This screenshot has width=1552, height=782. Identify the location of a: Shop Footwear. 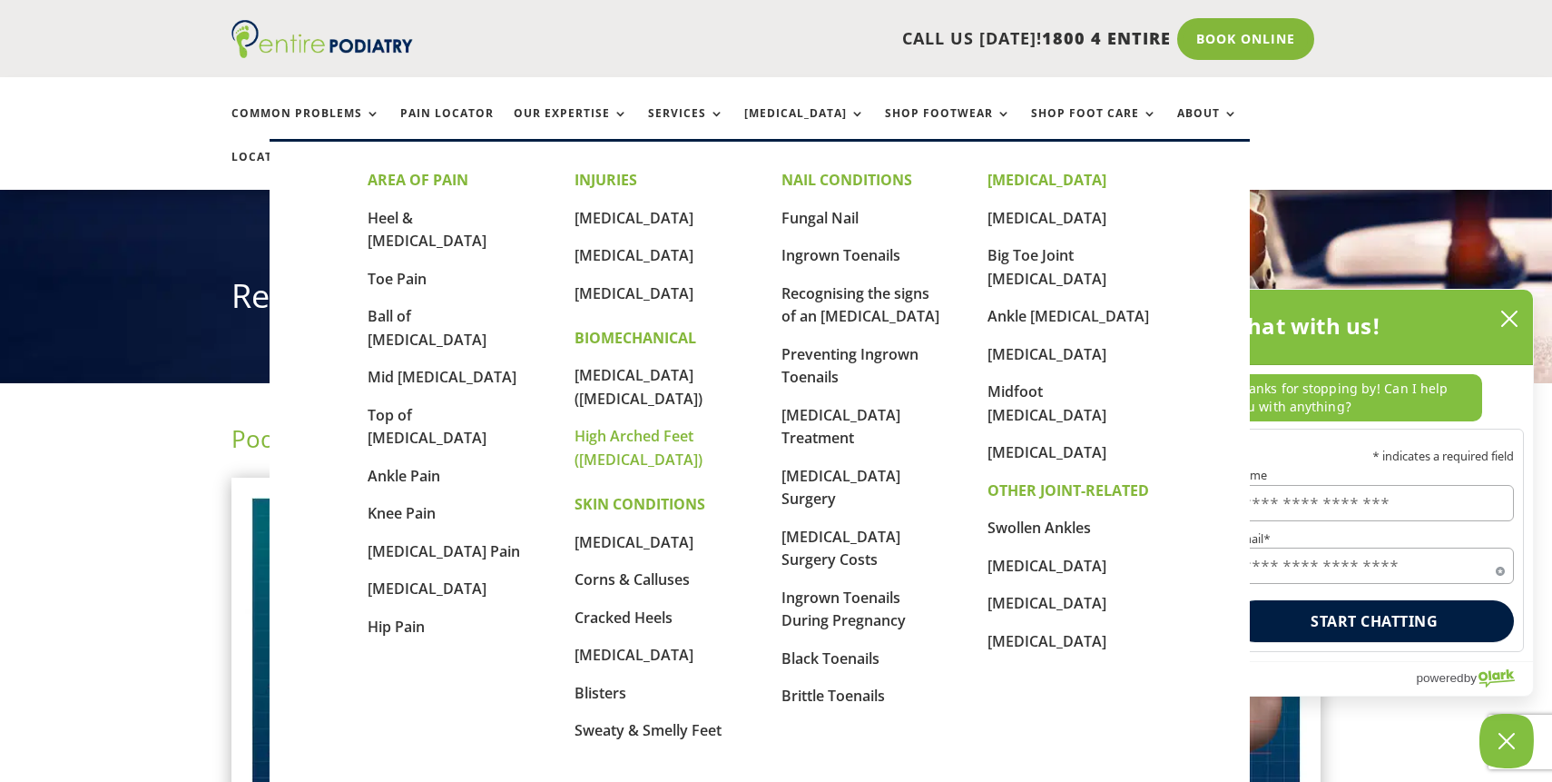
(948, 126).